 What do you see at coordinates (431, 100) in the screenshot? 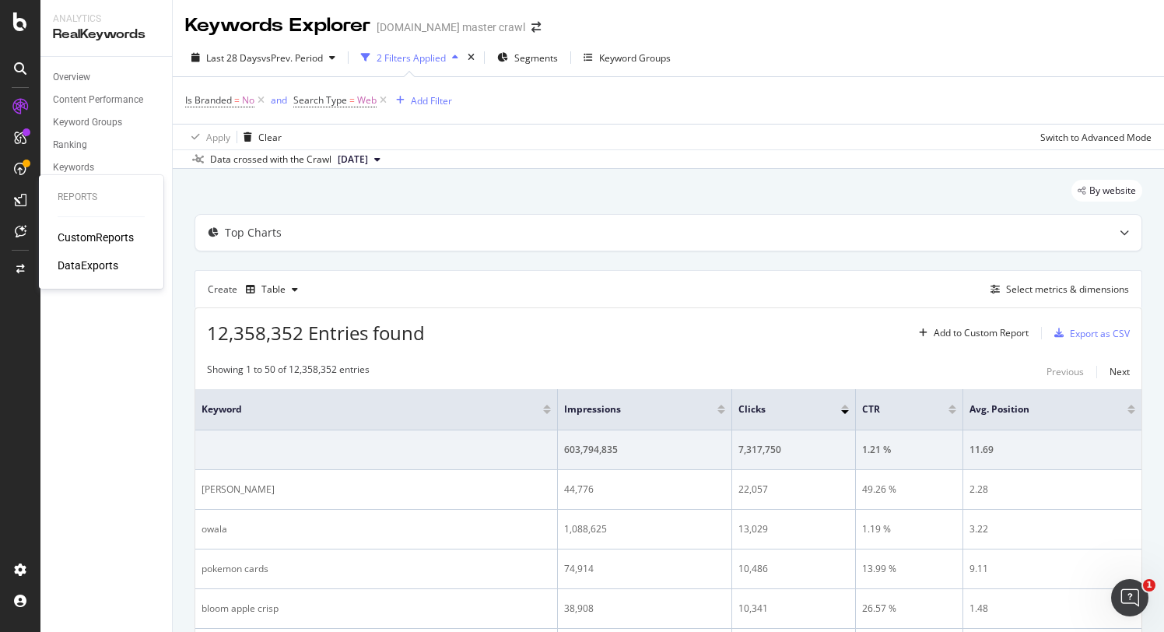
I see `div: Add Filter` at bounding box center [431, 100].